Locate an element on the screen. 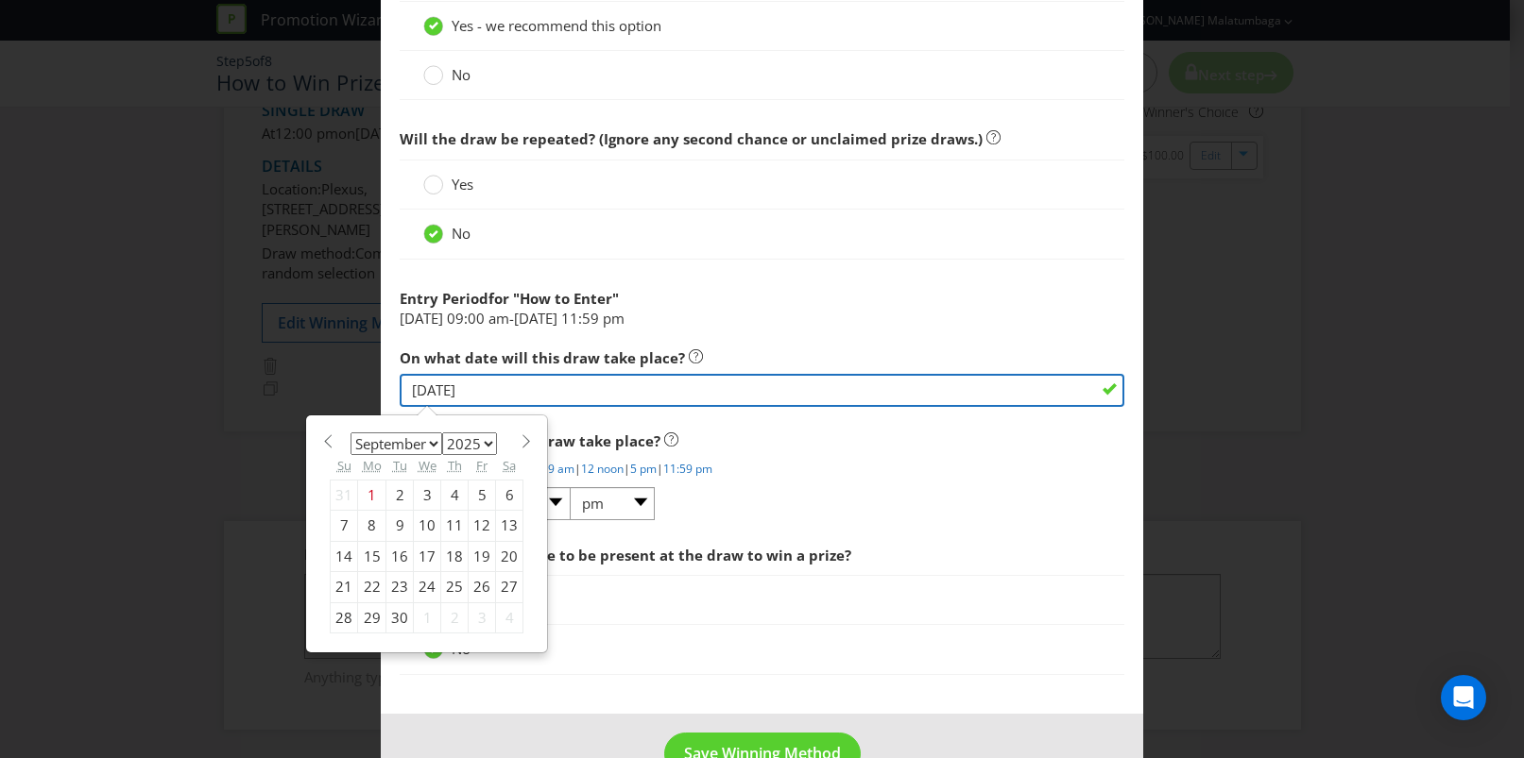  a: 11:59 pm is located at coordinates (688, 468).